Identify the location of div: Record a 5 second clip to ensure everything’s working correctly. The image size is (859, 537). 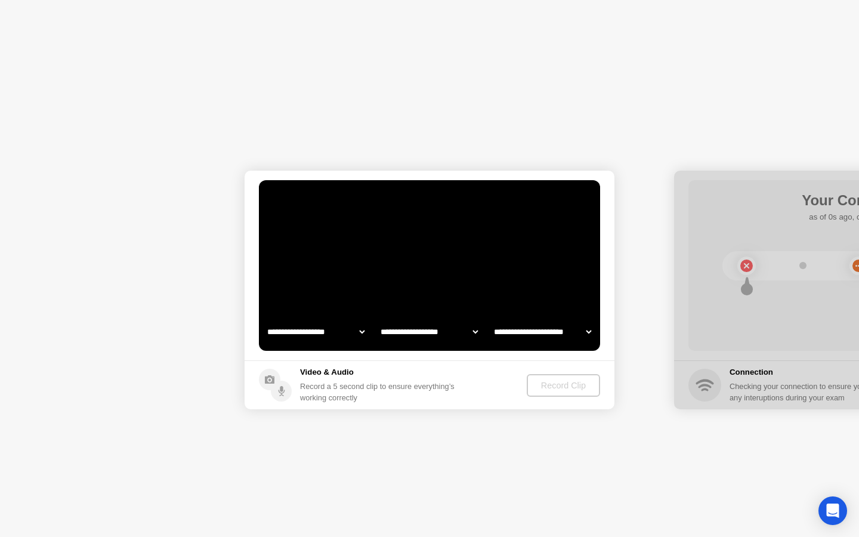
(379, 392).